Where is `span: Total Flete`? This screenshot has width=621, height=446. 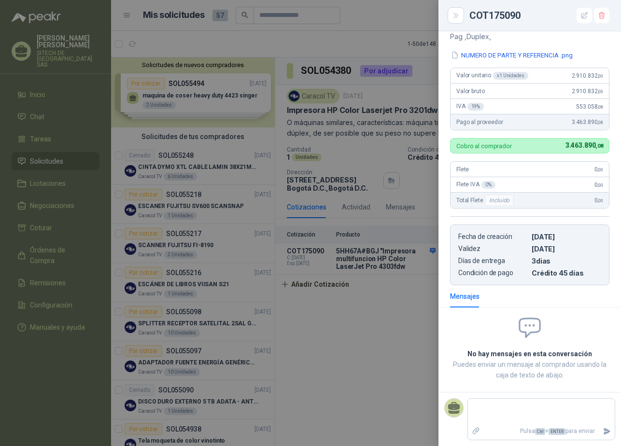
span: Total Flete is located at coordinates (486, 200).